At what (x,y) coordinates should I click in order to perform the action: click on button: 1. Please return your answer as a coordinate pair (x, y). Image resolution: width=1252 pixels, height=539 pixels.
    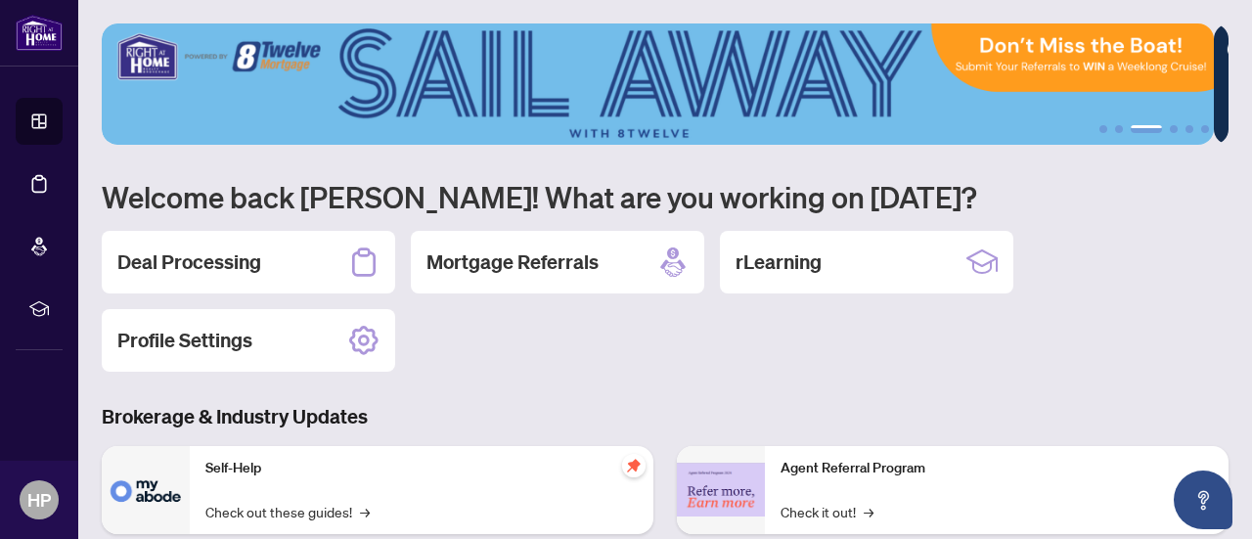
    Looking at the image, I should click on (1103, 129).